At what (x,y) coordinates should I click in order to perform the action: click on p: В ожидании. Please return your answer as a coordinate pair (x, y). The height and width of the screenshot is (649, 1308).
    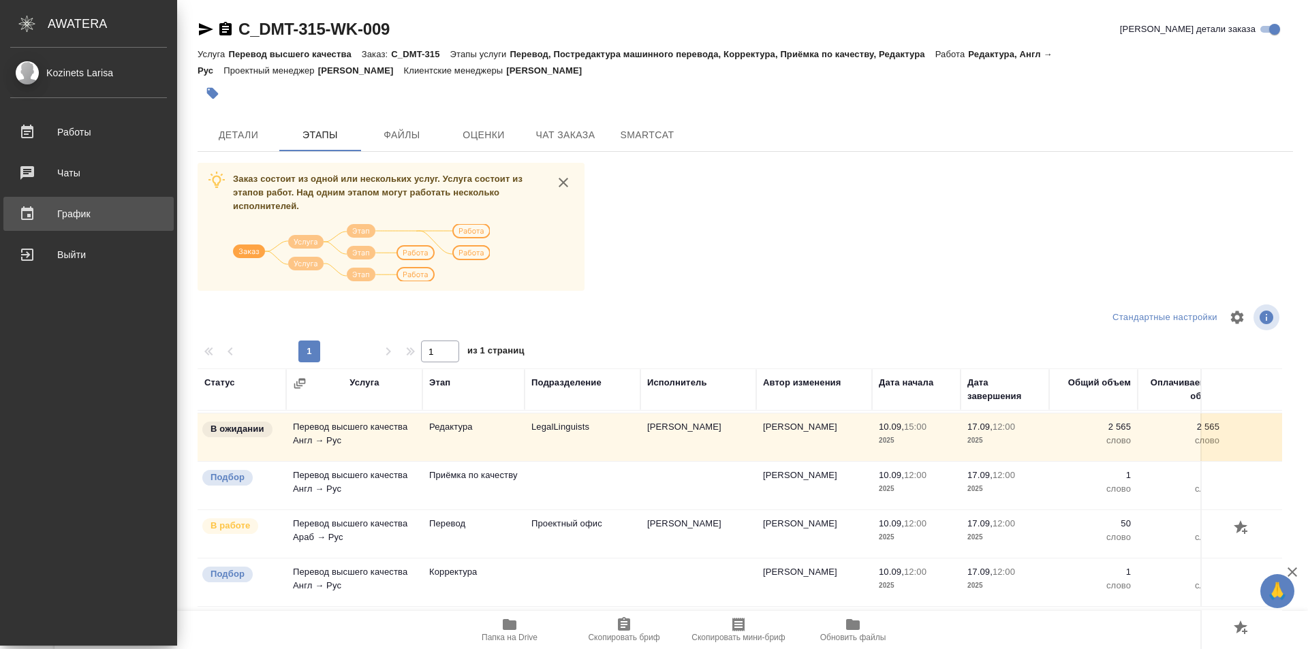
    Looking at the image, I should click on (237, 429).